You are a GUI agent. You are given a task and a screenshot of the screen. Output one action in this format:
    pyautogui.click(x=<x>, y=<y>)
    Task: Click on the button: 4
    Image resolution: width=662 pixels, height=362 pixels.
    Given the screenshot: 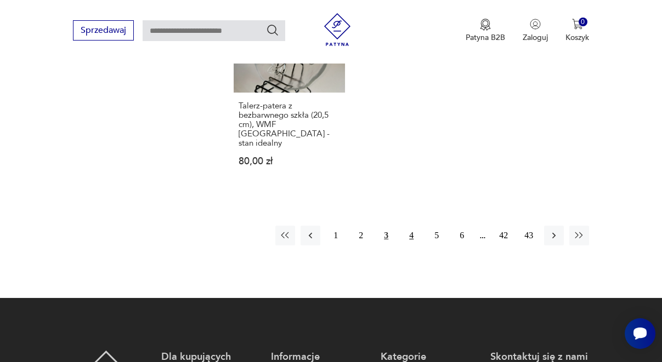 What is the action you would take?
    pyautogui.click(x=411, y=236)
    